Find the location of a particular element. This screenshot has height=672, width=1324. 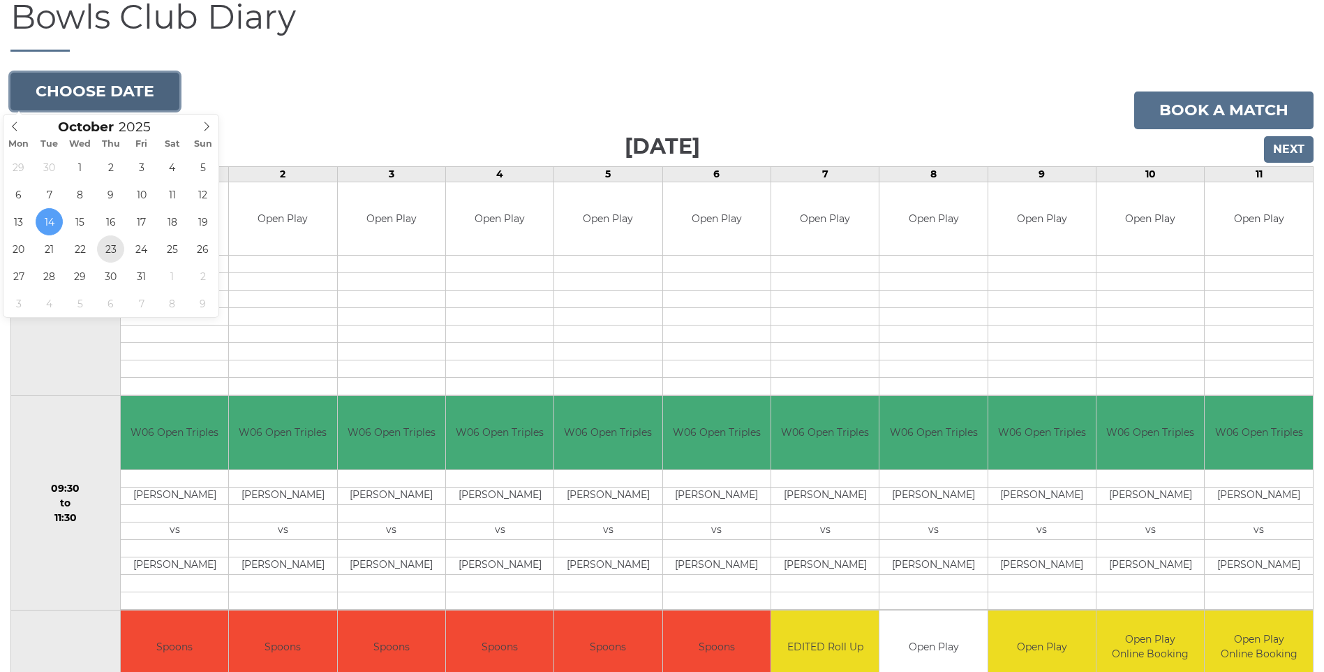

span: November 8, 2025 is located at coordinates (172, 303).